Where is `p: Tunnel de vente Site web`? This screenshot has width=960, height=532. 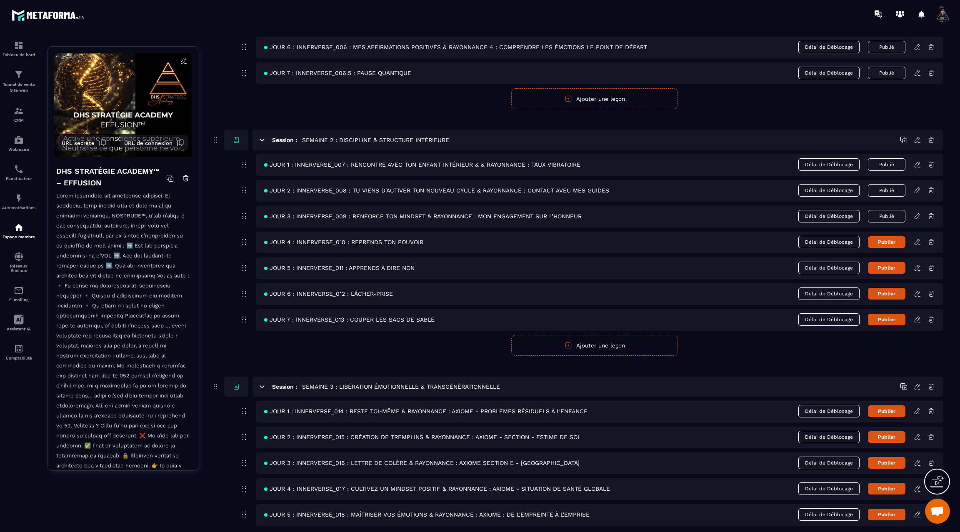
p: Tunnel de vente Site web is located at coordinates (19, 88).